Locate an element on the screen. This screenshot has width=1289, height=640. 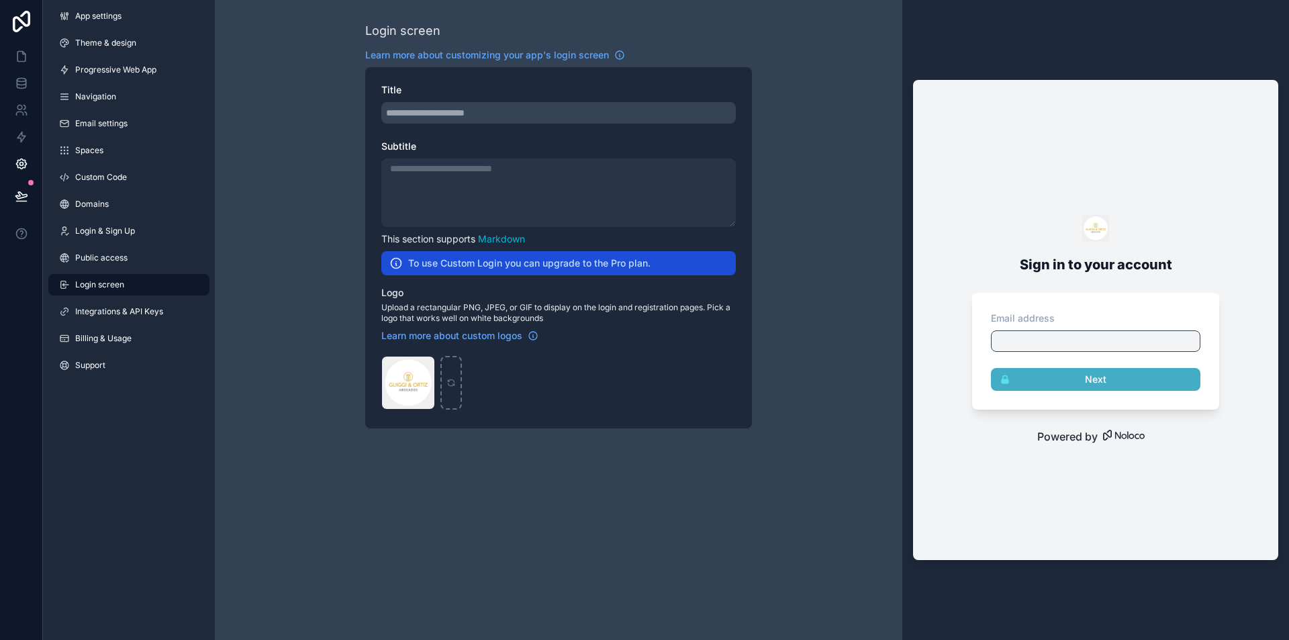
span: Learn more about customizing your app's login screen is located at coordinates (487, 55).